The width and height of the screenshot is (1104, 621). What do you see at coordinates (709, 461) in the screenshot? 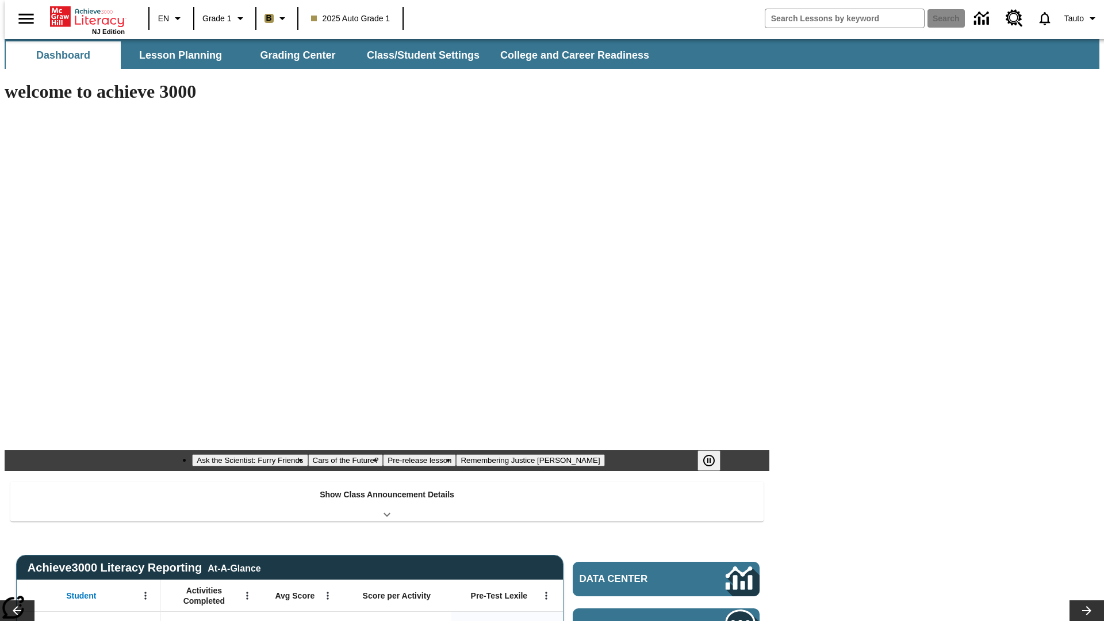
I see `button: Pause` at bounding box center [709, 461].